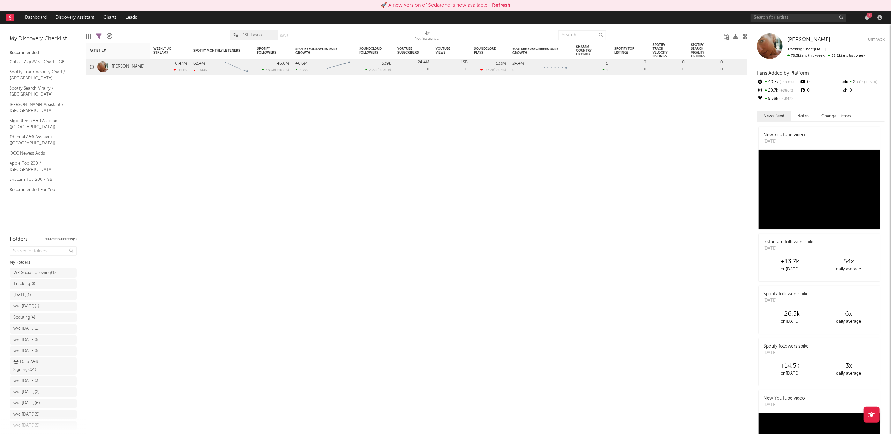  Describe the element at coordinates (778, 99) in the screenshot. I see `div: 5.58k` at that location.